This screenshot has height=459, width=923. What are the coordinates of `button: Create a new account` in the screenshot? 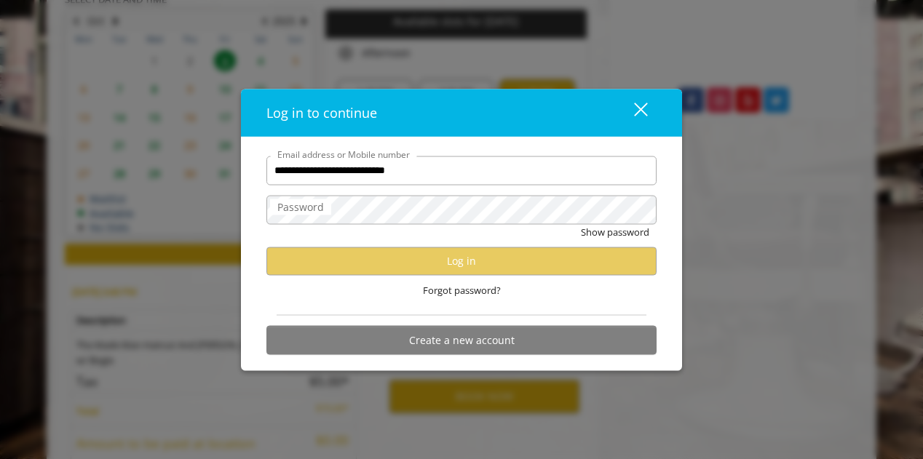 It's located at (462, 340).